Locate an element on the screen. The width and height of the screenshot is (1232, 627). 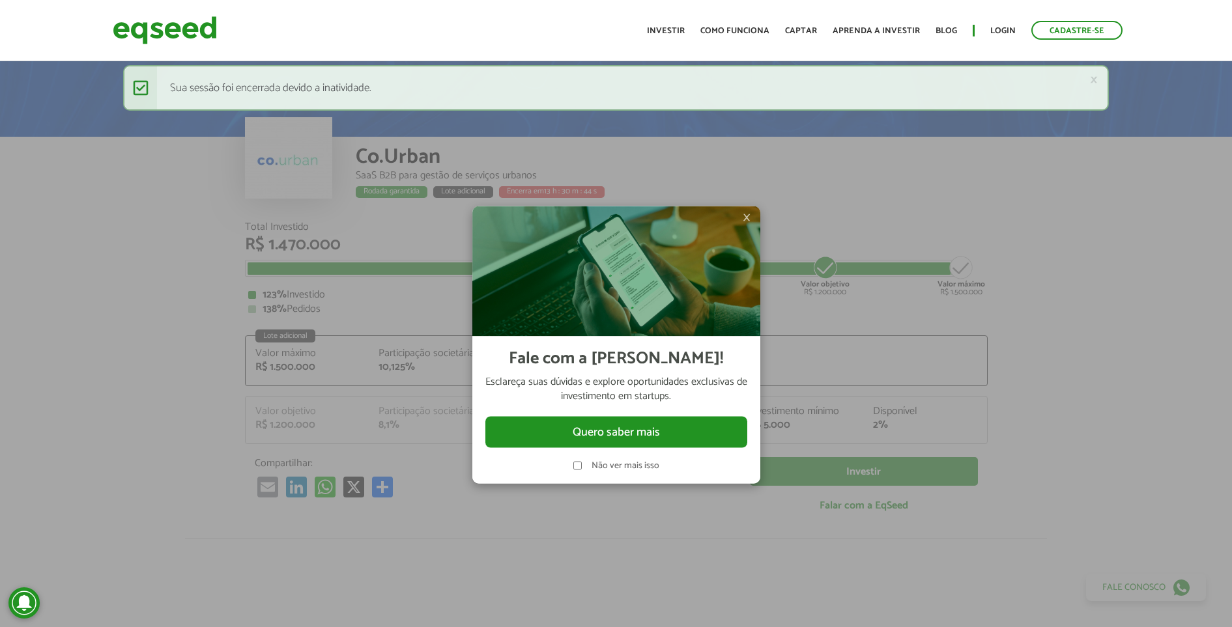
a: Investir is located at coordinates (666, 31).